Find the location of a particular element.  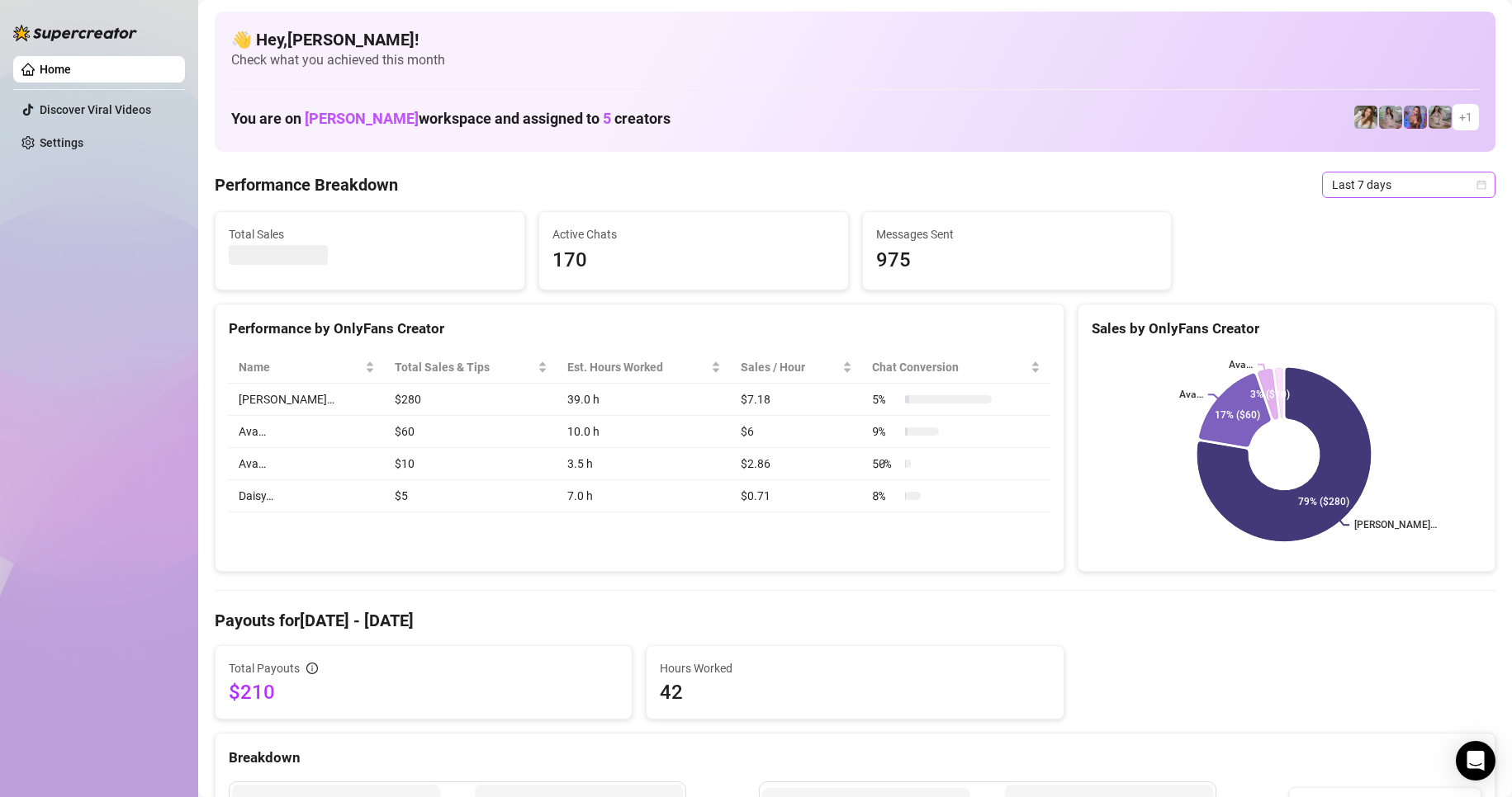

img: Ava is located at coordinates (1415, 118).